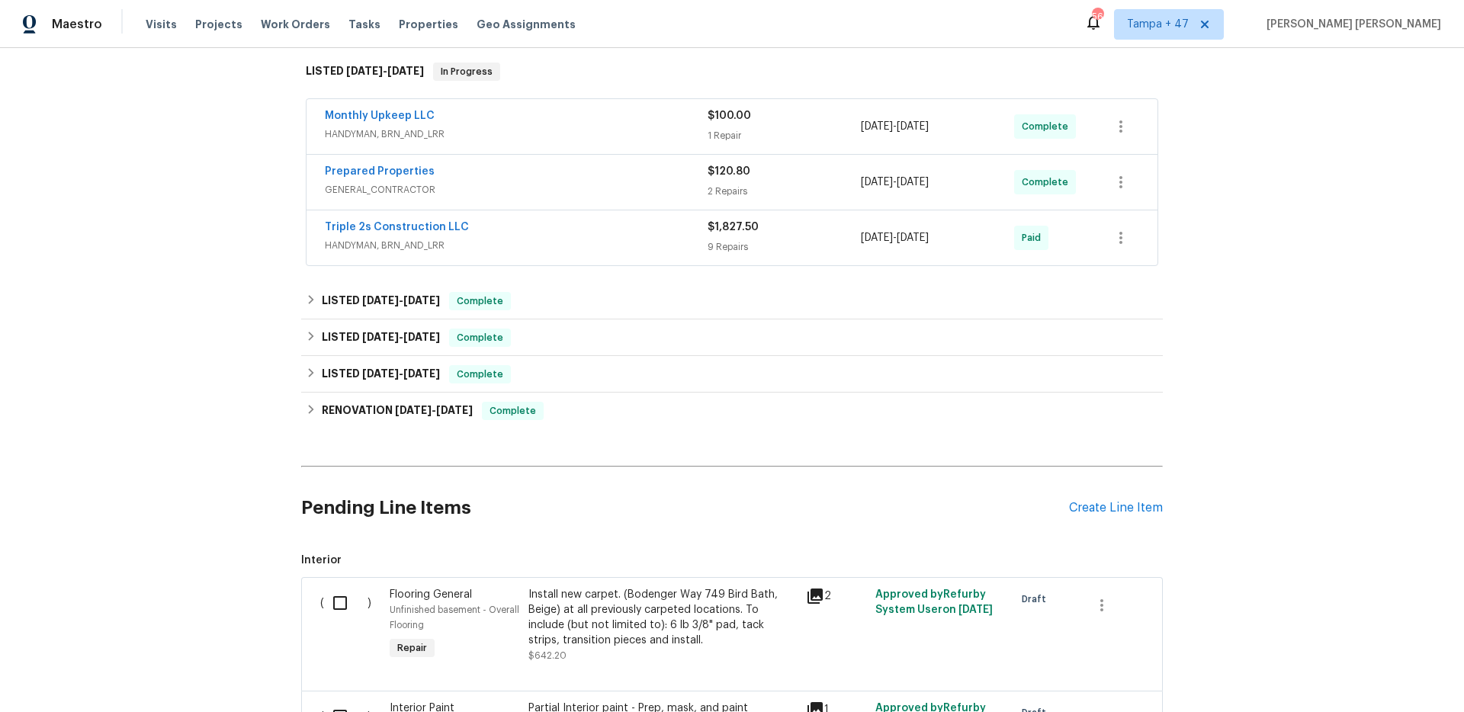 This screenshot has height=712, width=1464. Describe the element at coordinates (784, 247) in the screenshot. I see `div: 9 Repairs` at that location.